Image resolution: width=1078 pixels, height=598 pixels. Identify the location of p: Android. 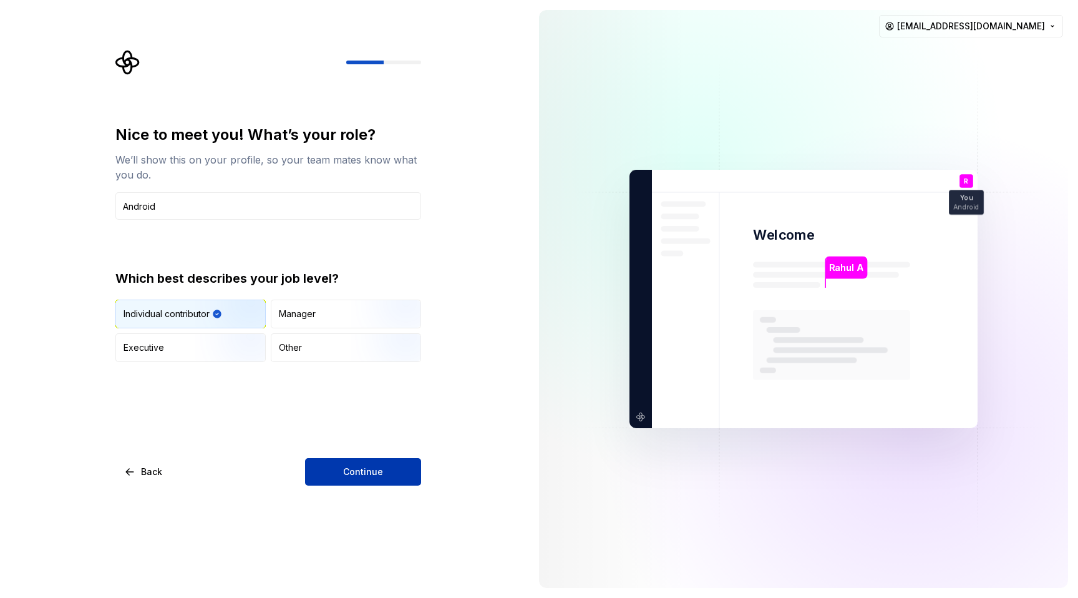
(966, 206).